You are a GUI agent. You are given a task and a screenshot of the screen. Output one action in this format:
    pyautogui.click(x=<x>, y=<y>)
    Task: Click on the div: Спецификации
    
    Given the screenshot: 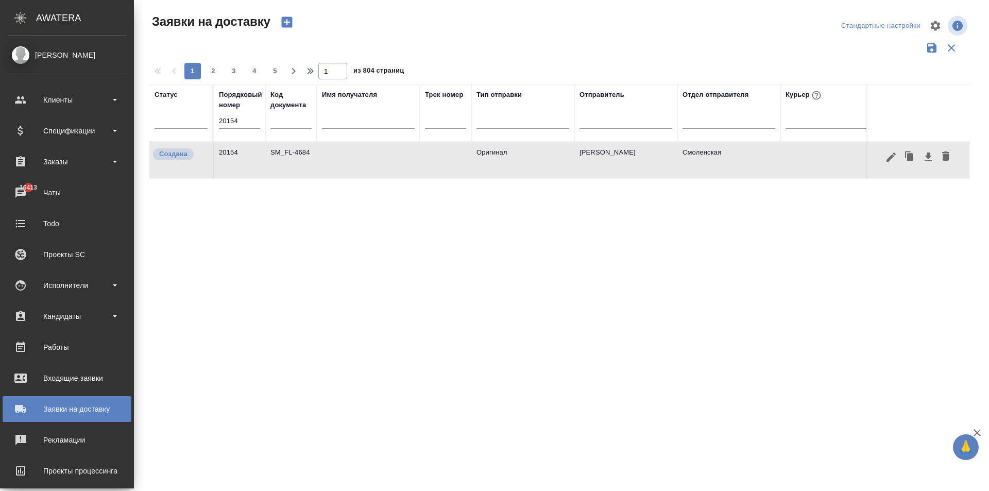 What is the action you would take?
    pyautogui.click(x=67, y=131)
    